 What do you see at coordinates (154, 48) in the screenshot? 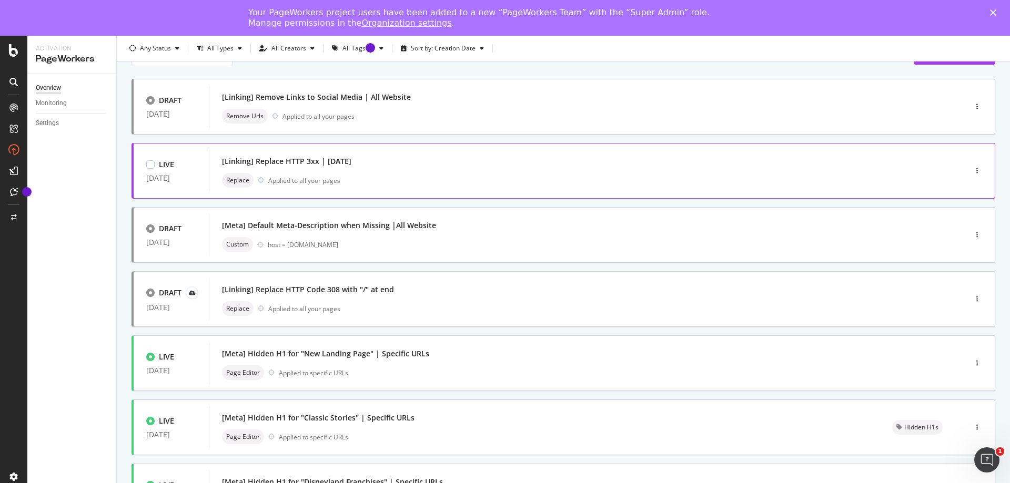
I see `button: Any Status` at bounding box center [154, 48].